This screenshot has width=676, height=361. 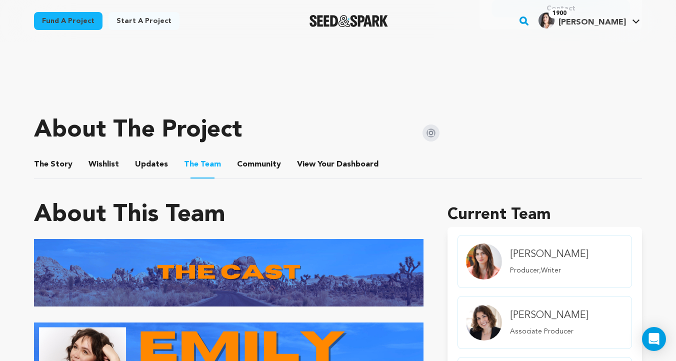 I want to click on span: 1900, so click(x=559, y=13).